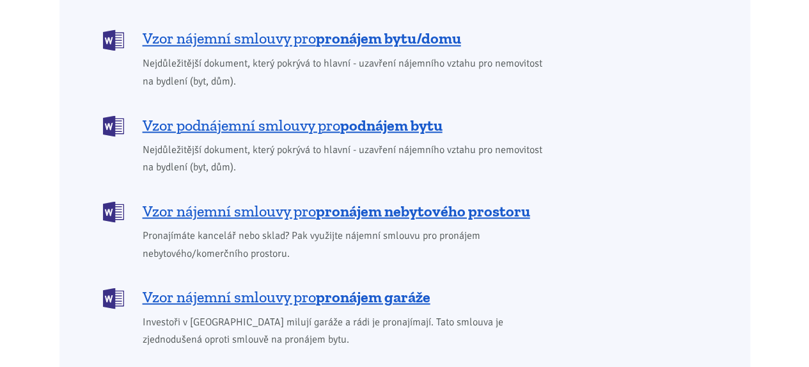  Describe the element at coordinates (347, 244) in the screenshot. I see `span: Pronajímáte kancelář nebo sklad? Pak využijte nájemní smlouvu pro pronájem nebytového/komerčního ...` at that location.